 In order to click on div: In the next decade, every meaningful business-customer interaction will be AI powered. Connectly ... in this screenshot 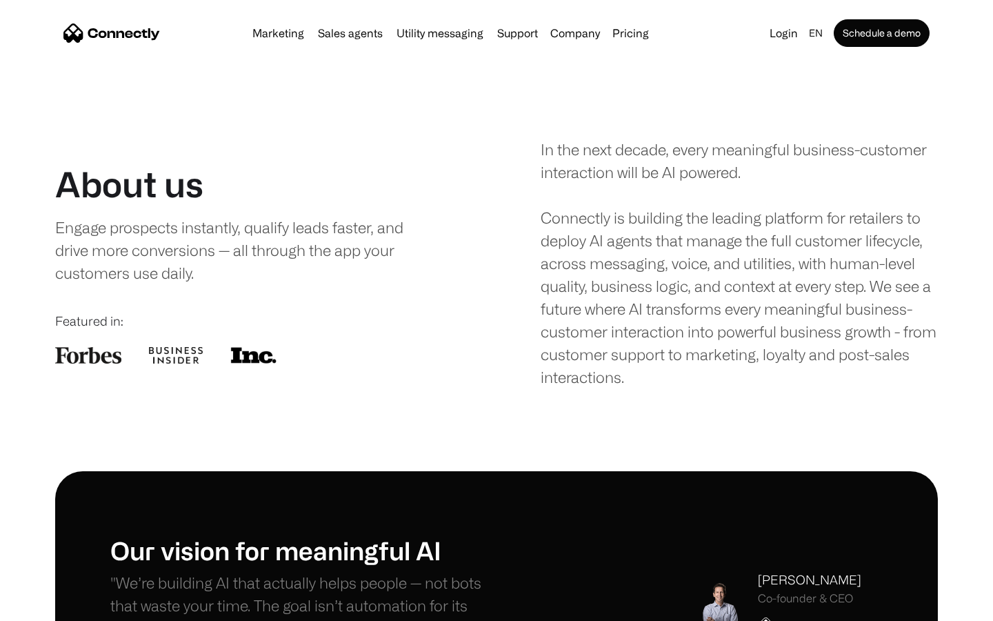, I will do `click(739, 263)`.